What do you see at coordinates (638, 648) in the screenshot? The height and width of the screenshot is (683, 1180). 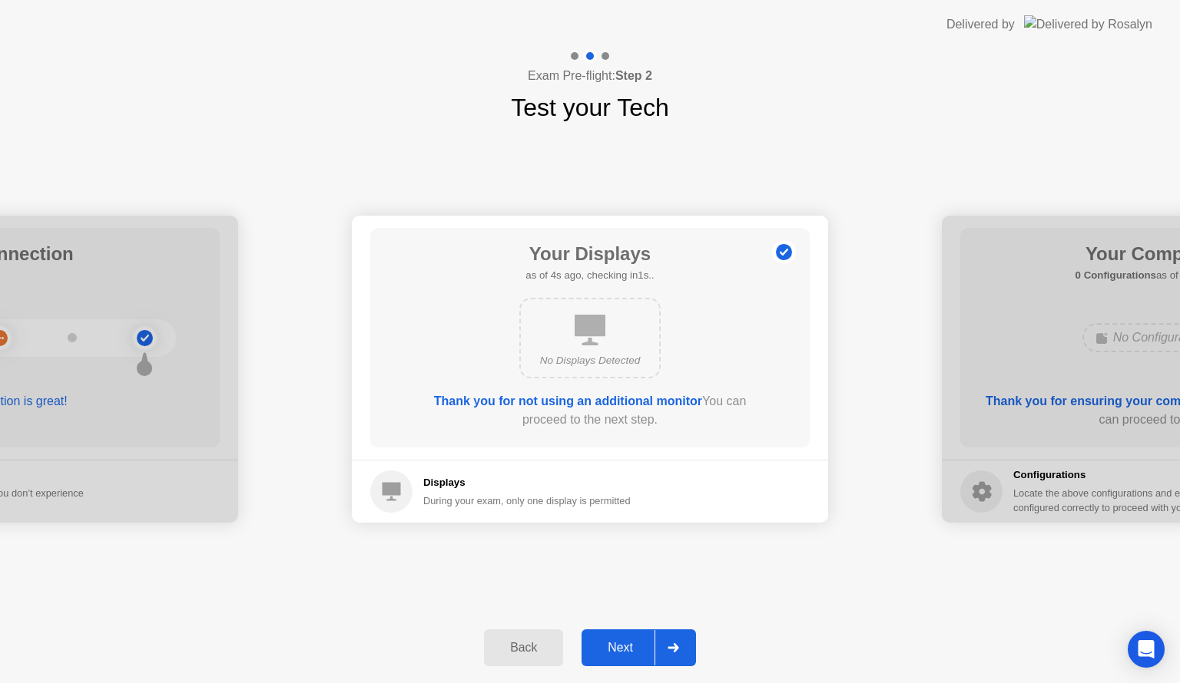 I see `button: Next` at bounding box center [638, 648].